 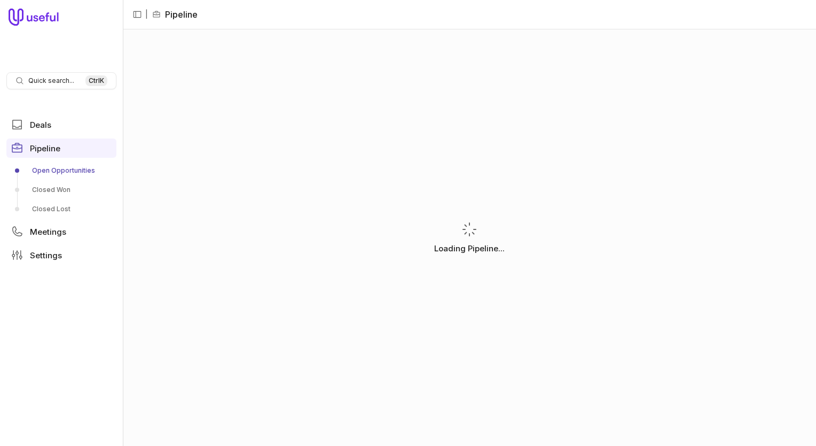 What do you see at coordinates (61, 255) in the screenshot?
I see `a: Settings` at bounding box center [61, 255].